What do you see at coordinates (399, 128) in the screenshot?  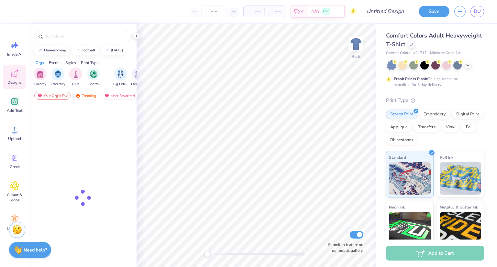 I see `div: Applique` at bounding box center [399, 128].